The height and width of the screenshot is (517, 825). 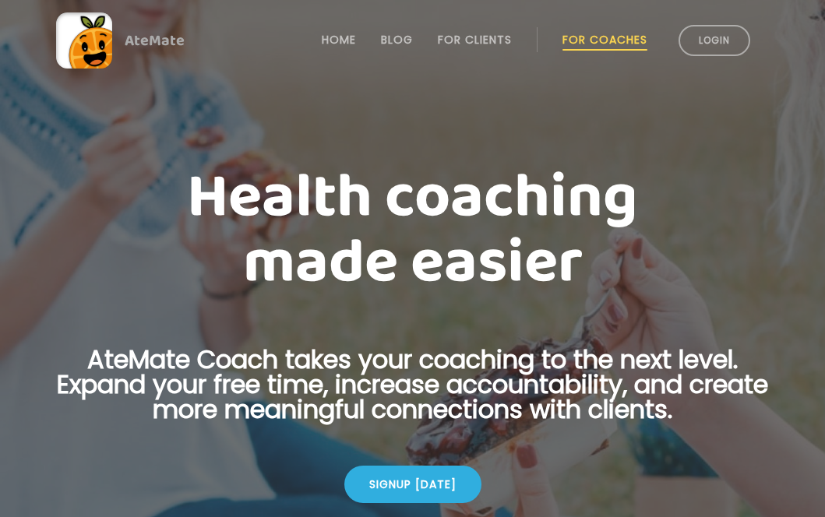 I want to click on h1: Health coaching made easier, so click(x=413, y=231).